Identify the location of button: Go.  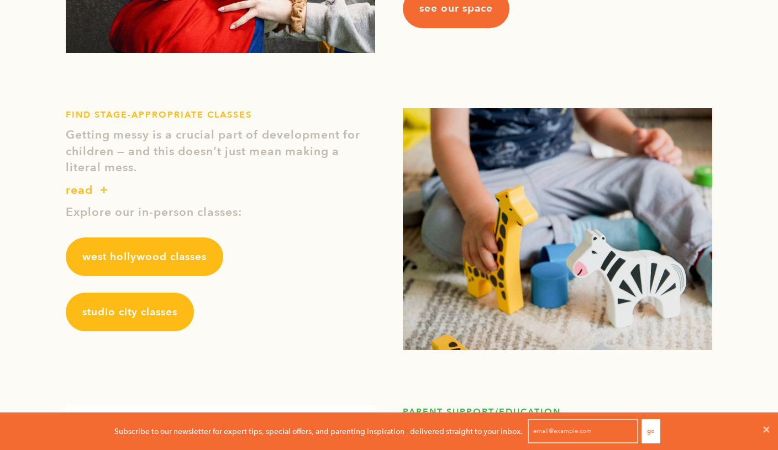
(651, 431).